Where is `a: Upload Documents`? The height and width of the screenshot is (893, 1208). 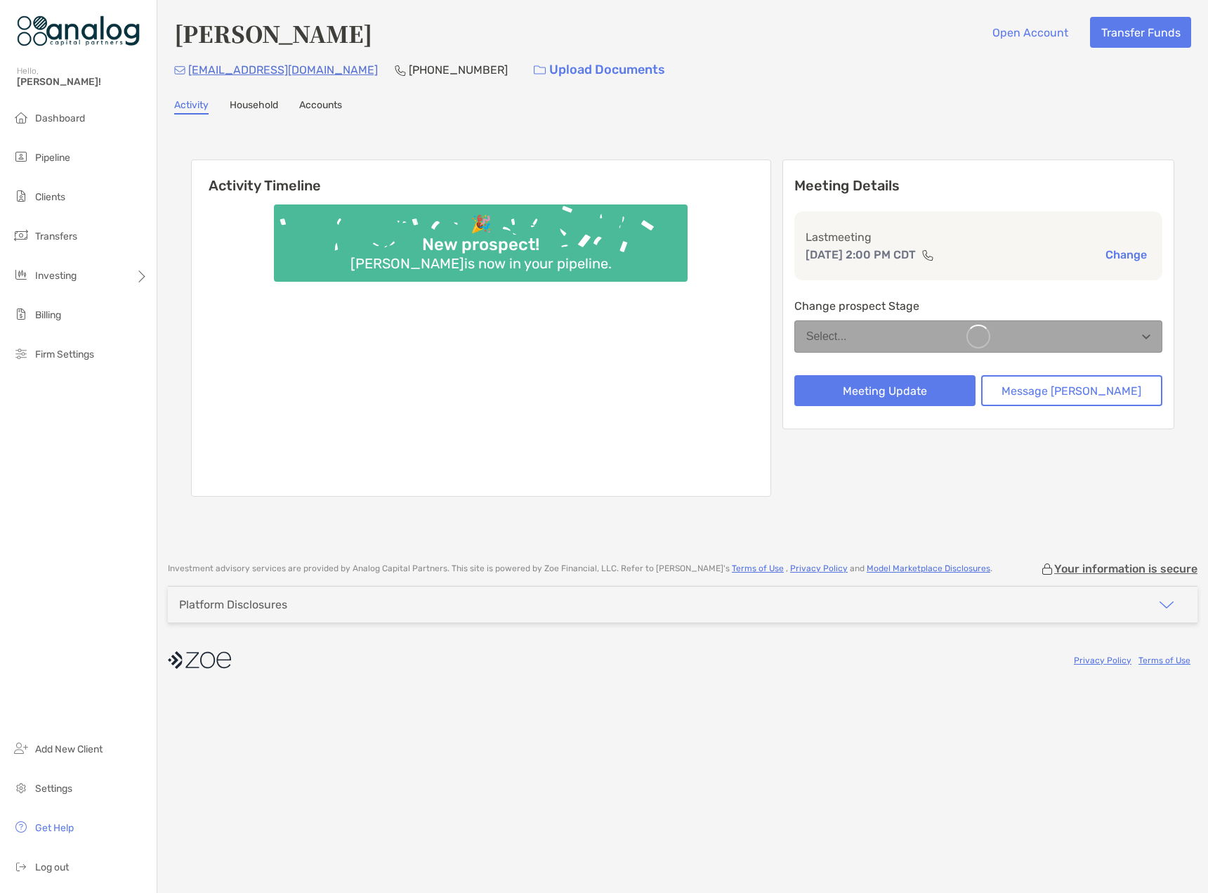
a: Upload Documents is located at coordinates (599, 70).